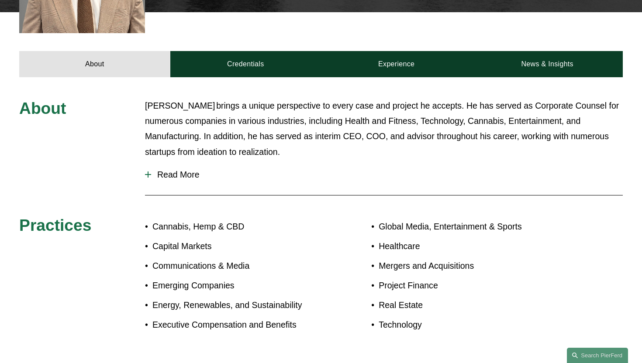 This screenshot has width=642, height=363. I want to click on p: Project Finance, so click(476, 286).